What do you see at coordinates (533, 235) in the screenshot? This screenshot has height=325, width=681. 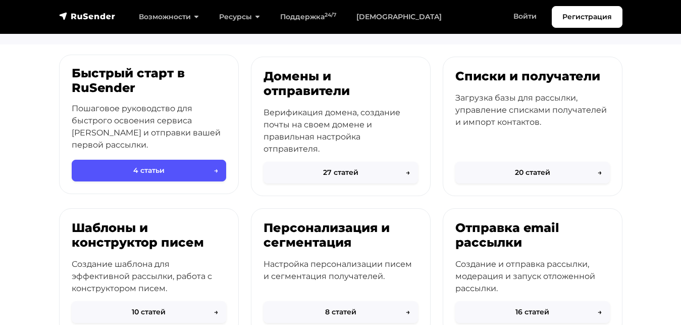 I see `h3: Отправка email рассылки` at bounding box center [533, 235].